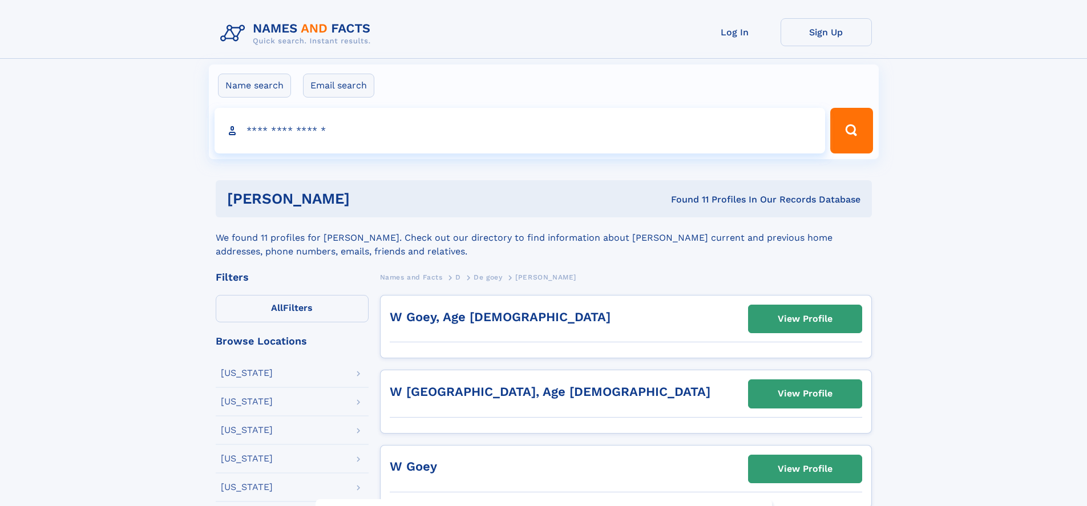 The width and height of the screenshot is (1087, 506). I want to click on label: Filters, so click(292, 309).